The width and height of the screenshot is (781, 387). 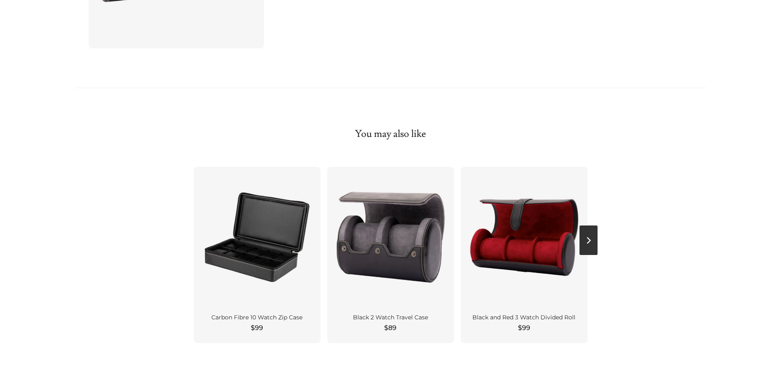 What do you see at coordinates (257, 255) in the screenshot?
I see `a: Carbon Fibre 10 Watch Zip Case $99` at bounding box center [257, 255].